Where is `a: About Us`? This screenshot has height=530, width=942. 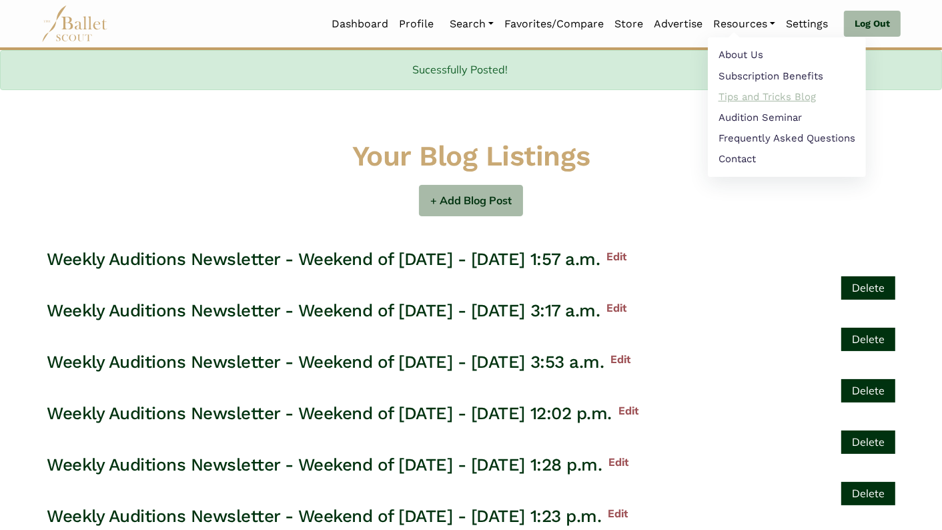 a: About Us is located at coordinates (786, 55).